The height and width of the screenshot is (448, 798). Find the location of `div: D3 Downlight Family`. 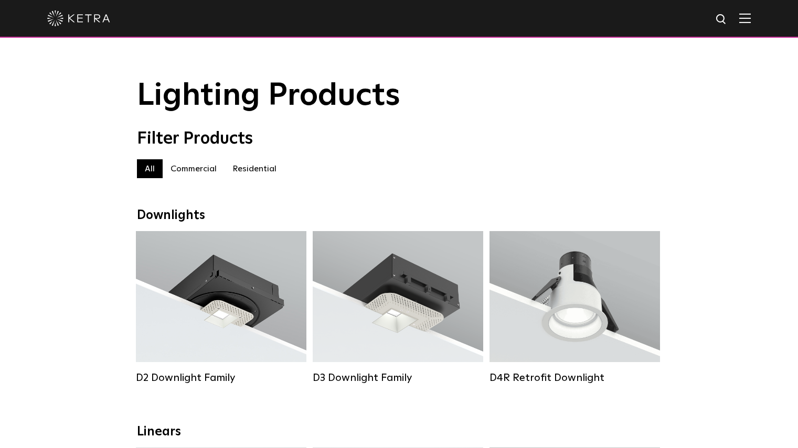

div: D3 Downlight Family is located at coordinates (398, 378).